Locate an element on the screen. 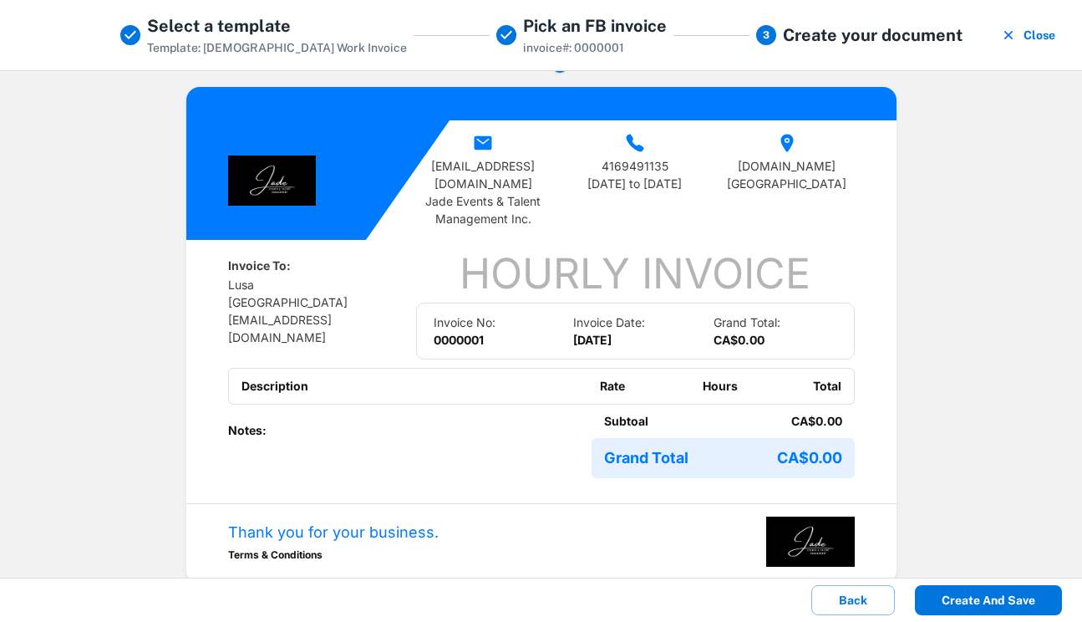 The height and width of the screenshot is (622, 1082). button: Create and save is located at coordinates (988, 600).